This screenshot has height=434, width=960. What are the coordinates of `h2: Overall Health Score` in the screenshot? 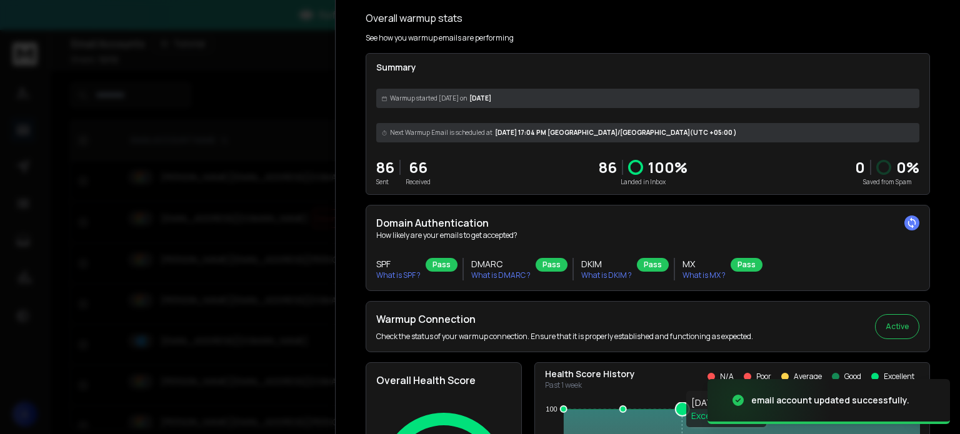 It's located at (444, 380).